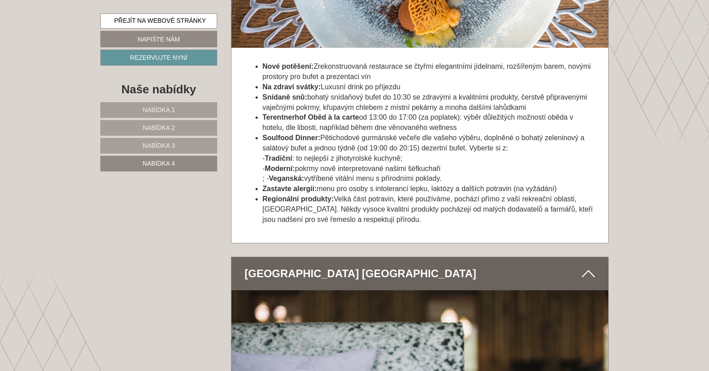 The width and height of the screenshot is (709, 371). What do you see at coordinates (424, 143) in the screenshot?
I see `font: Pětichodové gurmánské večeře dle vašeho výběru, doplněné o bohatý zeleninový a salátový bufet a j...` at bounding box center [424, 143].